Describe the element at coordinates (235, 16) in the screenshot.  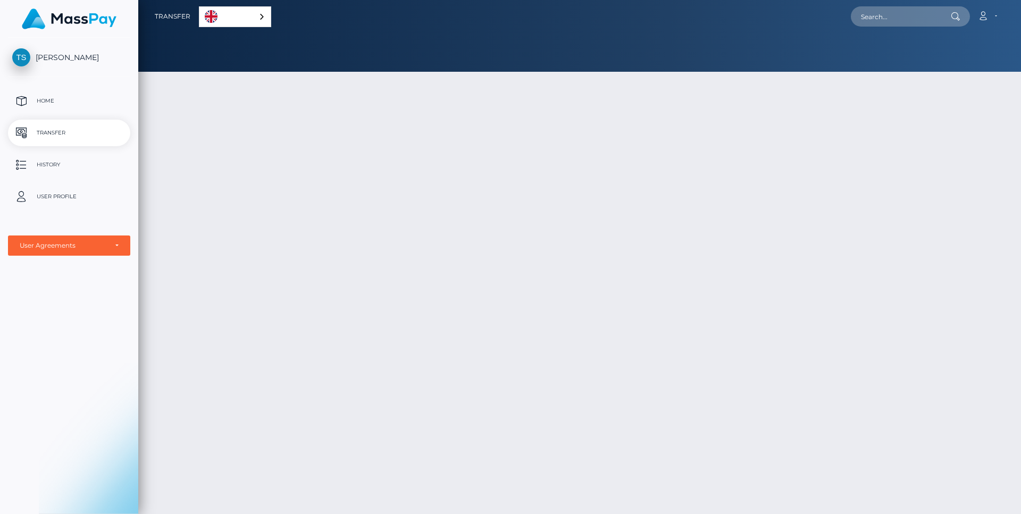
I see `div: Language` at that location.